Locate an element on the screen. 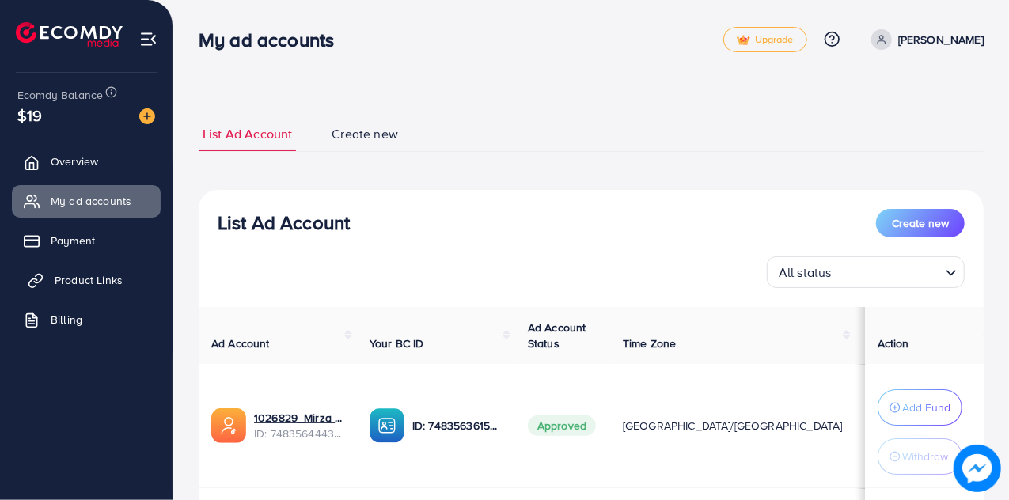  span: Payment is located at coordinates (73, 240).